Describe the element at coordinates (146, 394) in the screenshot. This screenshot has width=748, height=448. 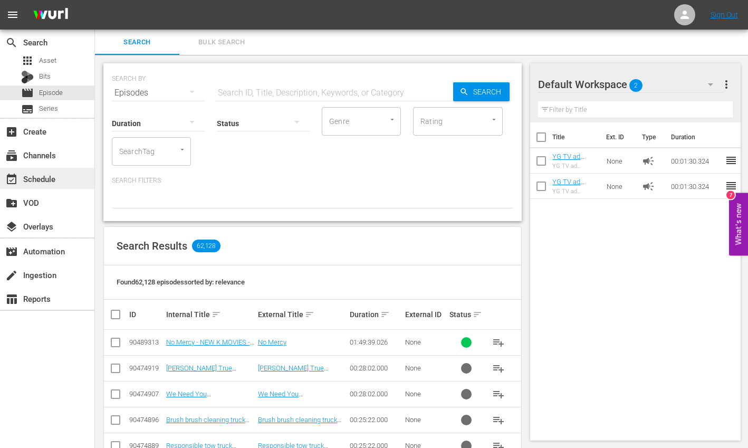
I see `div: 90474907` at that location.